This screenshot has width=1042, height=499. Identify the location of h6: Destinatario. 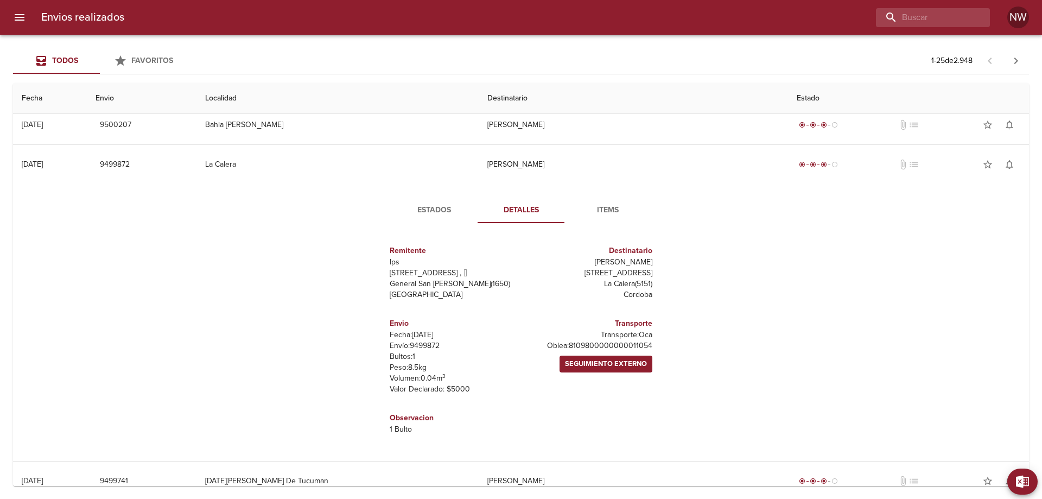
(589, 251).